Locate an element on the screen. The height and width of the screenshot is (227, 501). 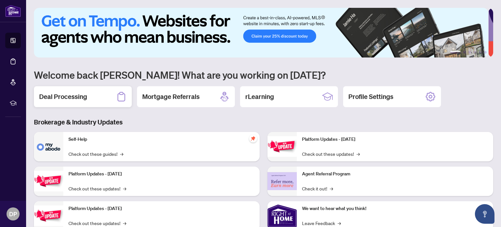
h2: rLearning is located at coordinates (260, 97).